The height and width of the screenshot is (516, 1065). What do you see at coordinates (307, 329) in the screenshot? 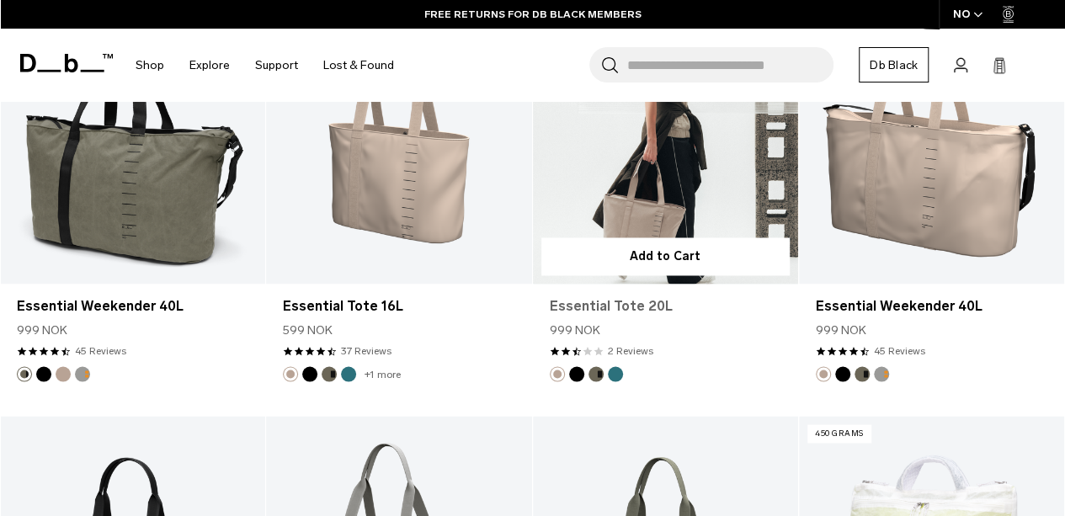
I see `span: 599 NOK` at bounding box center [307, 329].